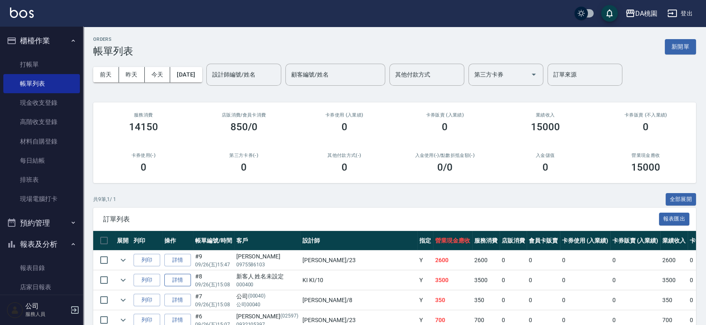 The height and width of the screenshot is (325, 706). What do you see at coordinates (359, 241) in the screenshot?
I see `th: 設計師` at bounding box center [359, 241].